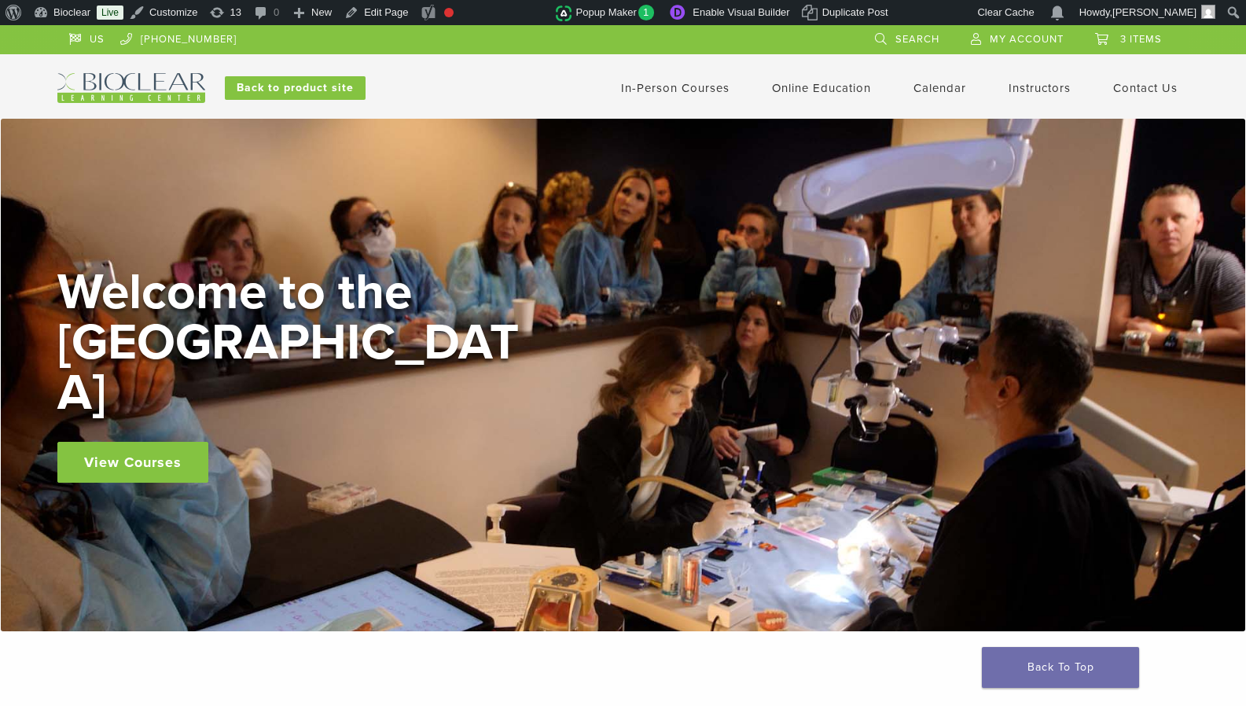 This screenshot has width=1246, height=706. I want to click on img: Views over 48 hours. Click for more Jetpack Stats., so click(512, 13).